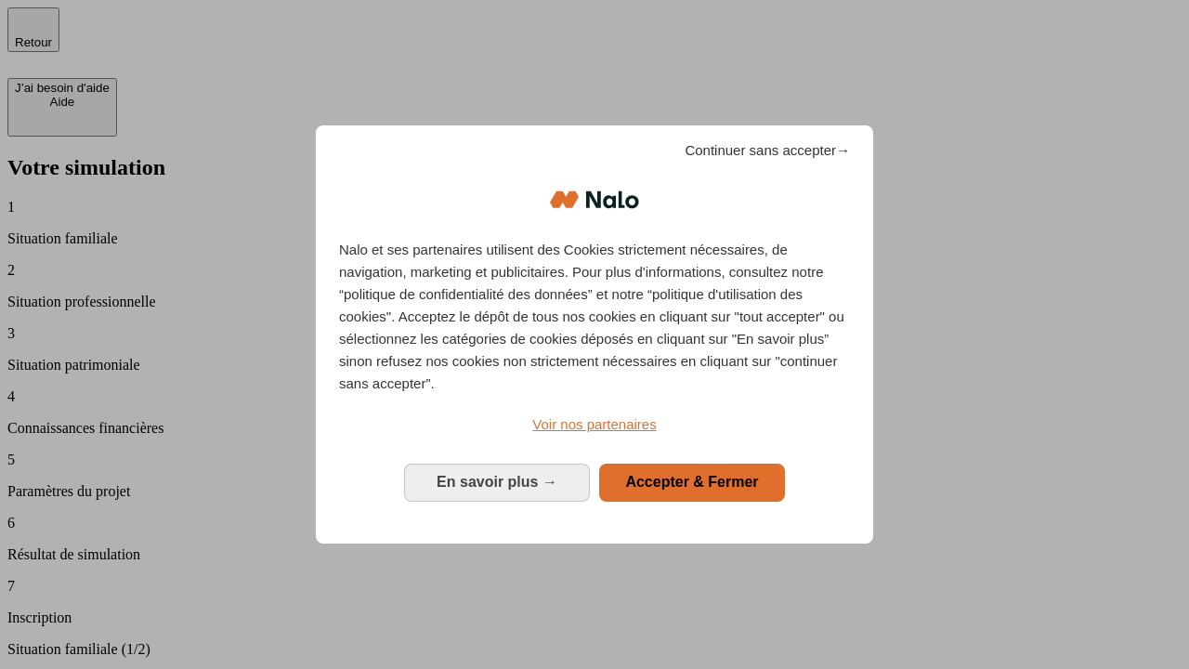 This screenshot has height=669, width=1189. Describe the element at coordinates (692, 482) in the screenshot. I see `button: Accepter & Fermer: Accepter notre traitement des données et fermer` at that location.